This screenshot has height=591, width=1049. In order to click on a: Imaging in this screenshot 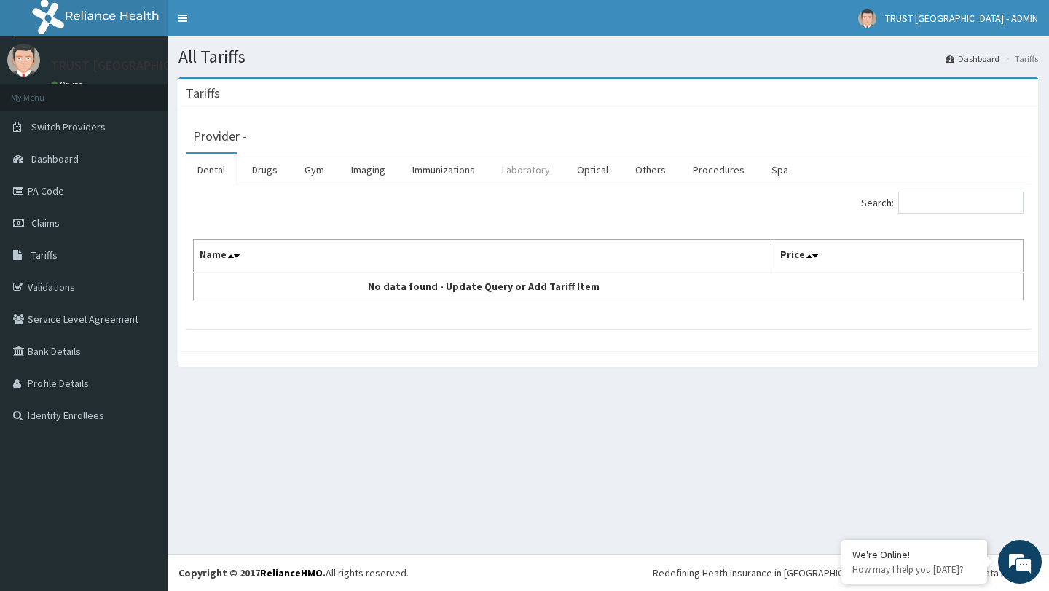, I will do `click(368, 170)`.